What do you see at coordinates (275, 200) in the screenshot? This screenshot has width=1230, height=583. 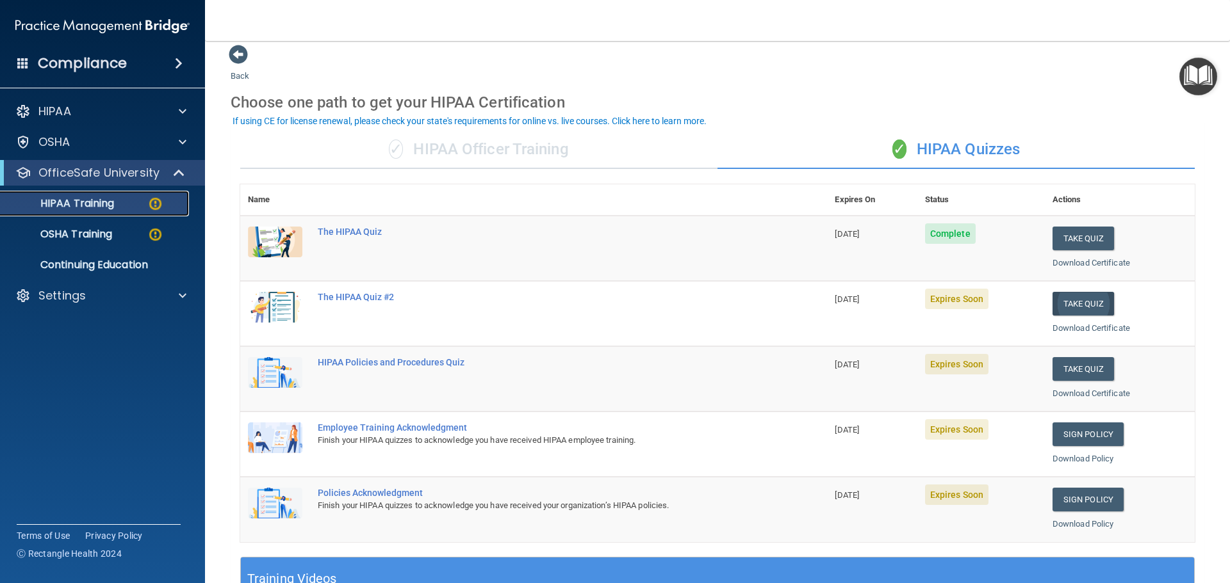 I see `th: Name` at bounding box center [275, 200].